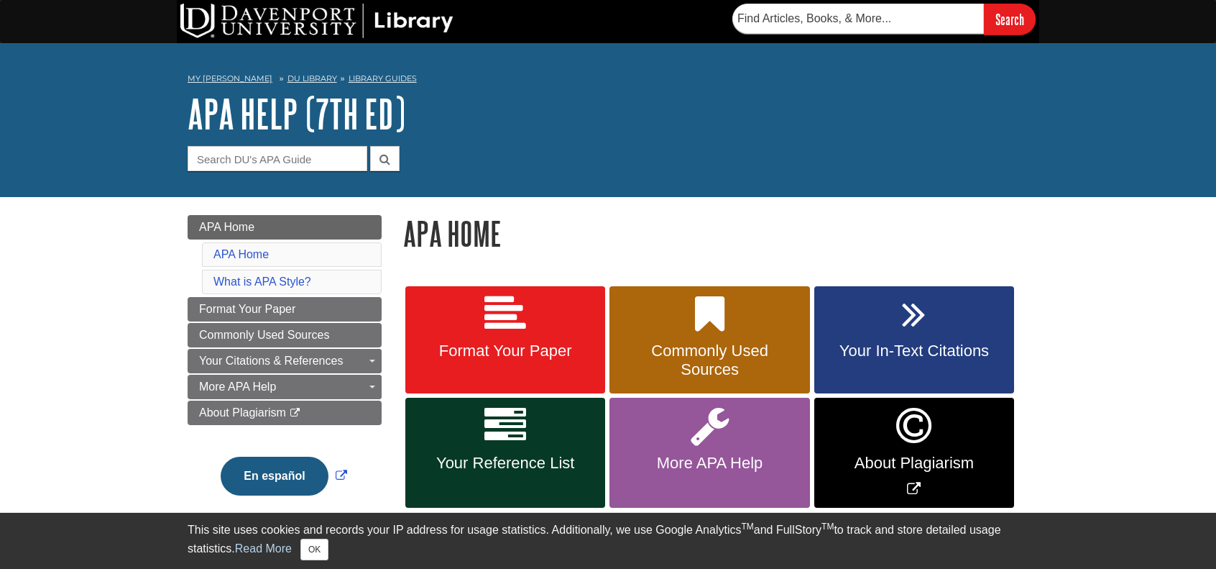 The width and height of the screenshot is (1216, 569). Describe the element at coordinates (274, 476) in the screenshot. I see `button: En español` at that location.